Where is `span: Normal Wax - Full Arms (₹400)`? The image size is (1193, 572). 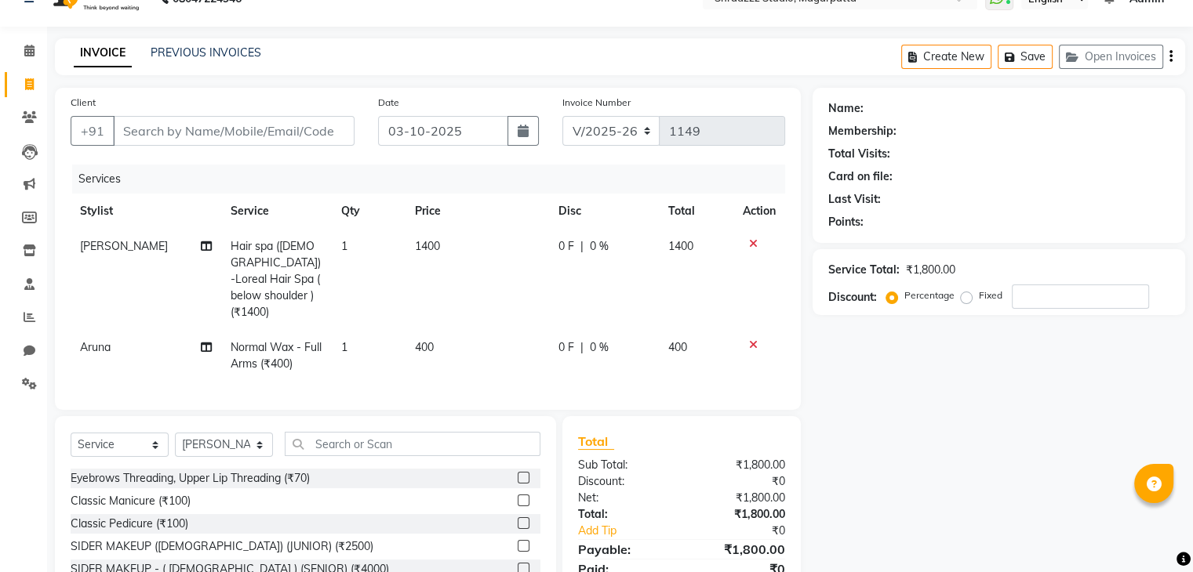 span: Normal Wax - Full Arms (₹400) is located at coordinates (276, 355).